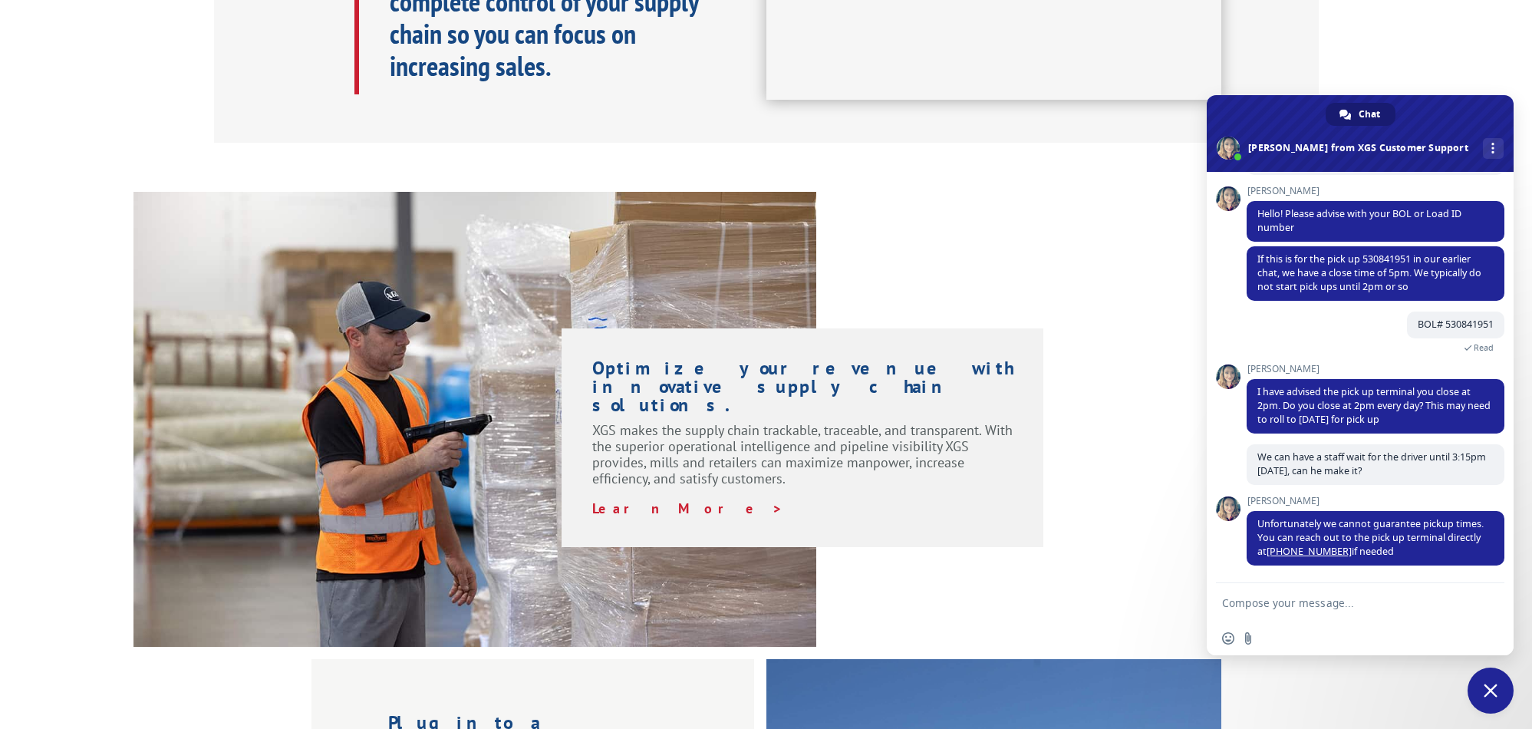 This screenshot has height=729, width=1532. What do you see at coordinates (687, 508) in the screenshot?
I see `a: Learn More >` at bounding box center [687, 508].